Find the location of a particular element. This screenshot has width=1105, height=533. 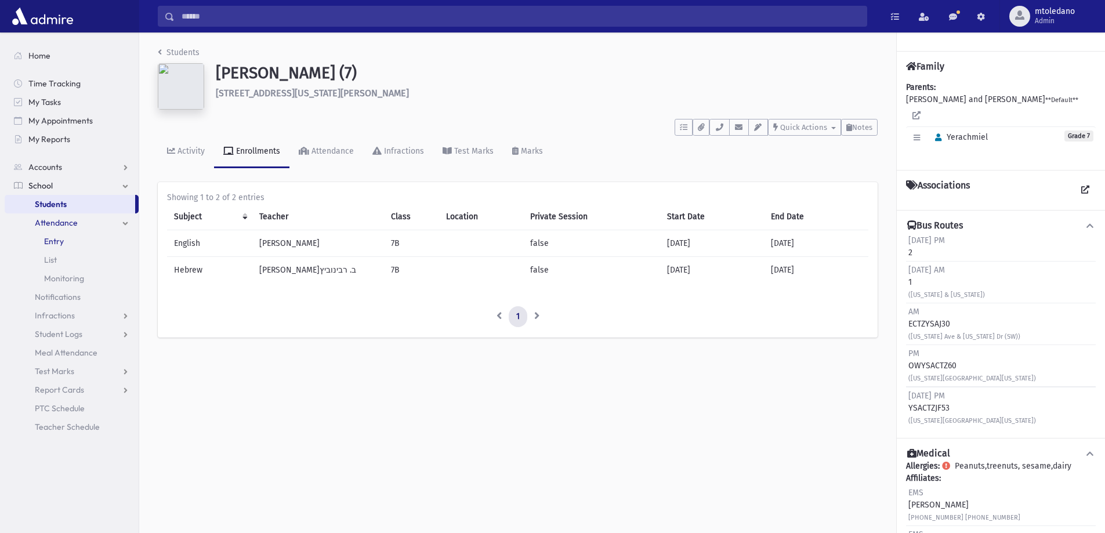

span: Quick Actions is located at coordinates (803, 127).